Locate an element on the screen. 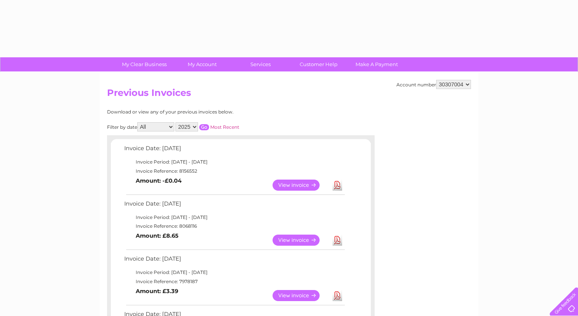 The width and height of the screenshot is (578, 316). div: Account number is located at coordinates (434, 85).